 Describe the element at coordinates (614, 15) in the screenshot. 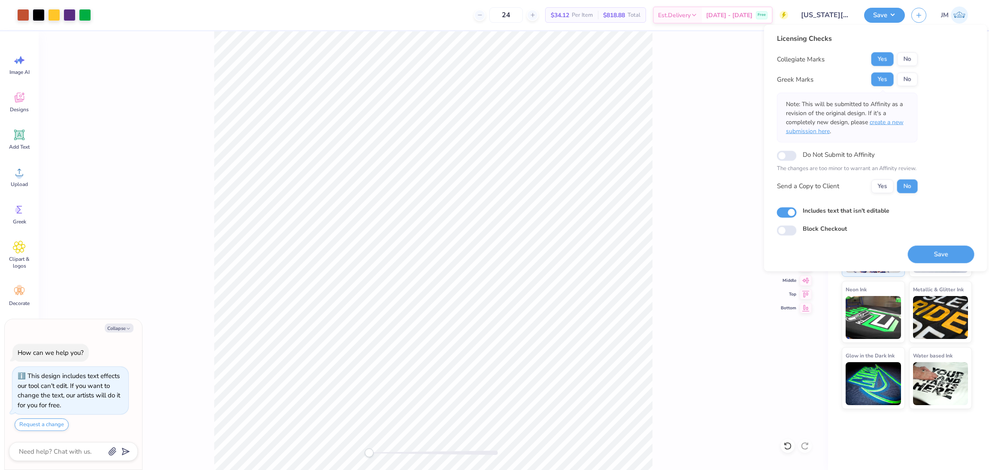

I see `span: $818.88` at that location.